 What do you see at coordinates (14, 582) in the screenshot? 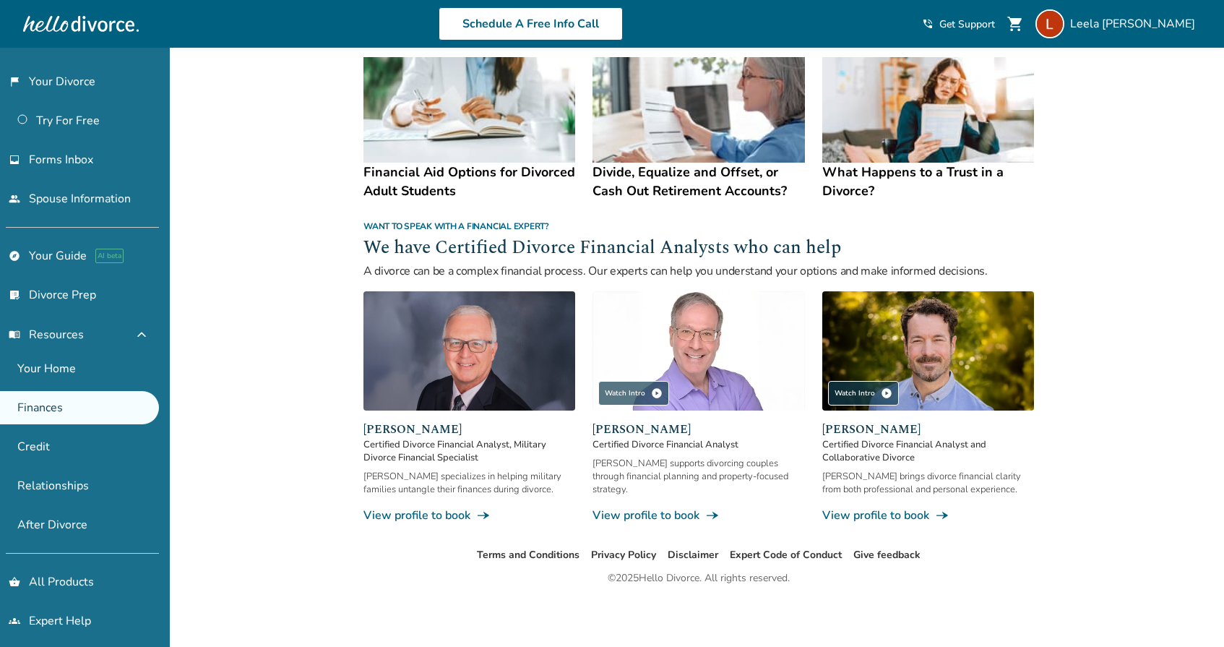
I see `span: shopping_basket` at bounding box center [14, 582].